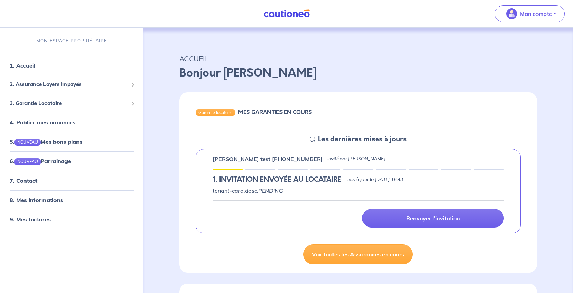 The height and width of the screenshot is (293, 573). Describe the element at coordinates (42, 122) in the screenshot. I see `a: 4. Publier mes annonces` at that location.